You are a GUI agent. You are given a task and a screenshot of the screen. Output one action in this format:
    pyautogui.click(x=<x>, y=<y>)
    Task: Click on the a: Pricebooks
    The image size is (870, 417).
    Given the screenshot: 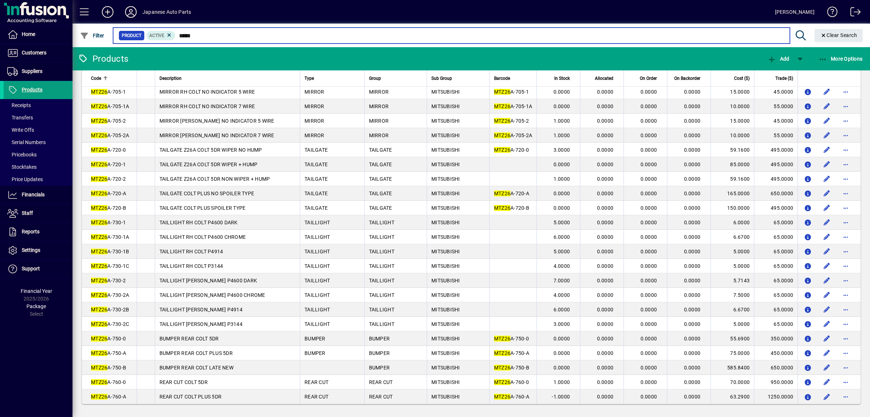 What is the action you would take?
    pyautogui.click(x=38, y=154)
    